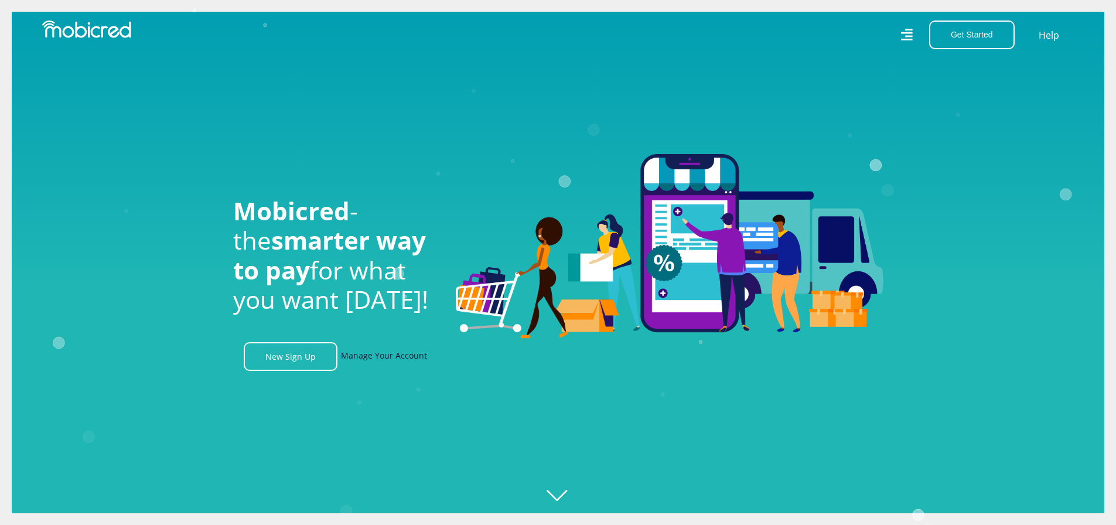 This screenshot has height=525, width=1116. I want to click on span: smarter way to pay, so click(329, 254).